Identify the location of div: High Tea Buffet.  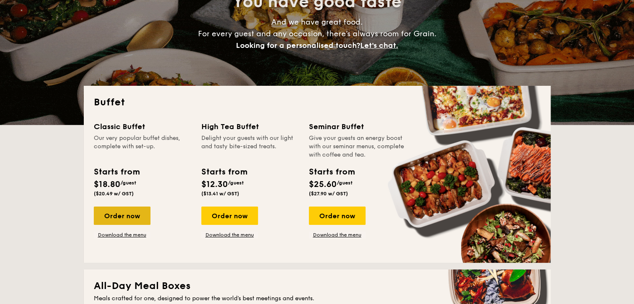
(250, 127).